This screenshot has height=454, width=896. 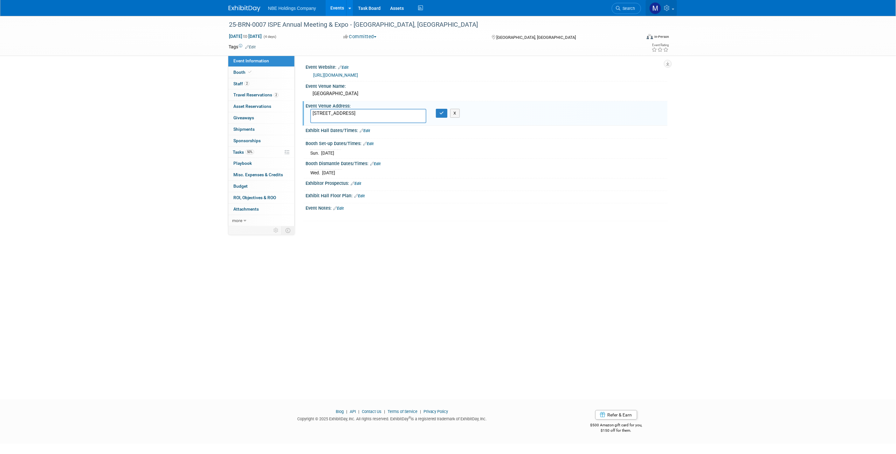 What do you see at coordinates (616, 415) in the screenshot?
I see `a: Refer & Earn` at bounding box center [616, 415].